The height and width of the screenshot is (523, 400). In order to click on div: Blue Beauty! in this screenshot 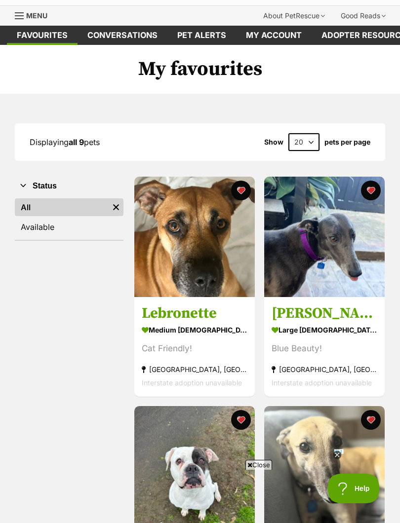, I will do `click(324, 349)`.